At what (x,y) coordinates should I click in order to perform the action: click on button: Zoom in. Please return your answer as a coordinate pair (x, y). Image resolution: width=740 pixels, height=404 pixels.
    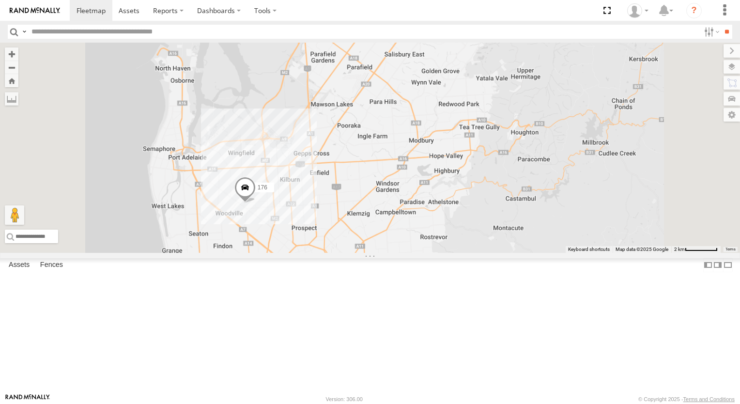
    Looking at the image, I should click on (12, 54).